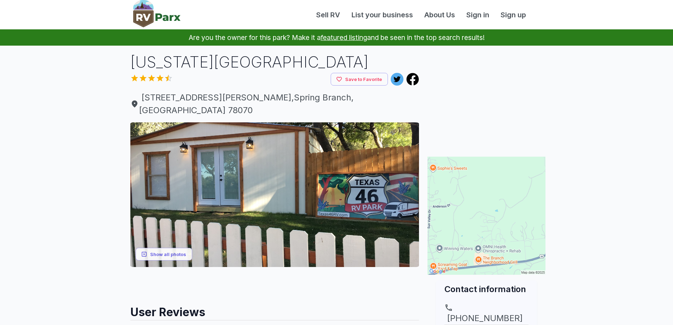 Image resolution: width=673 pixels, height=325 pixels. Describe the element at coordinates (336, 37) in the screenshot. I see `p: Are you the owner for this park? Make it a and be seen in the top search results!` at that location.